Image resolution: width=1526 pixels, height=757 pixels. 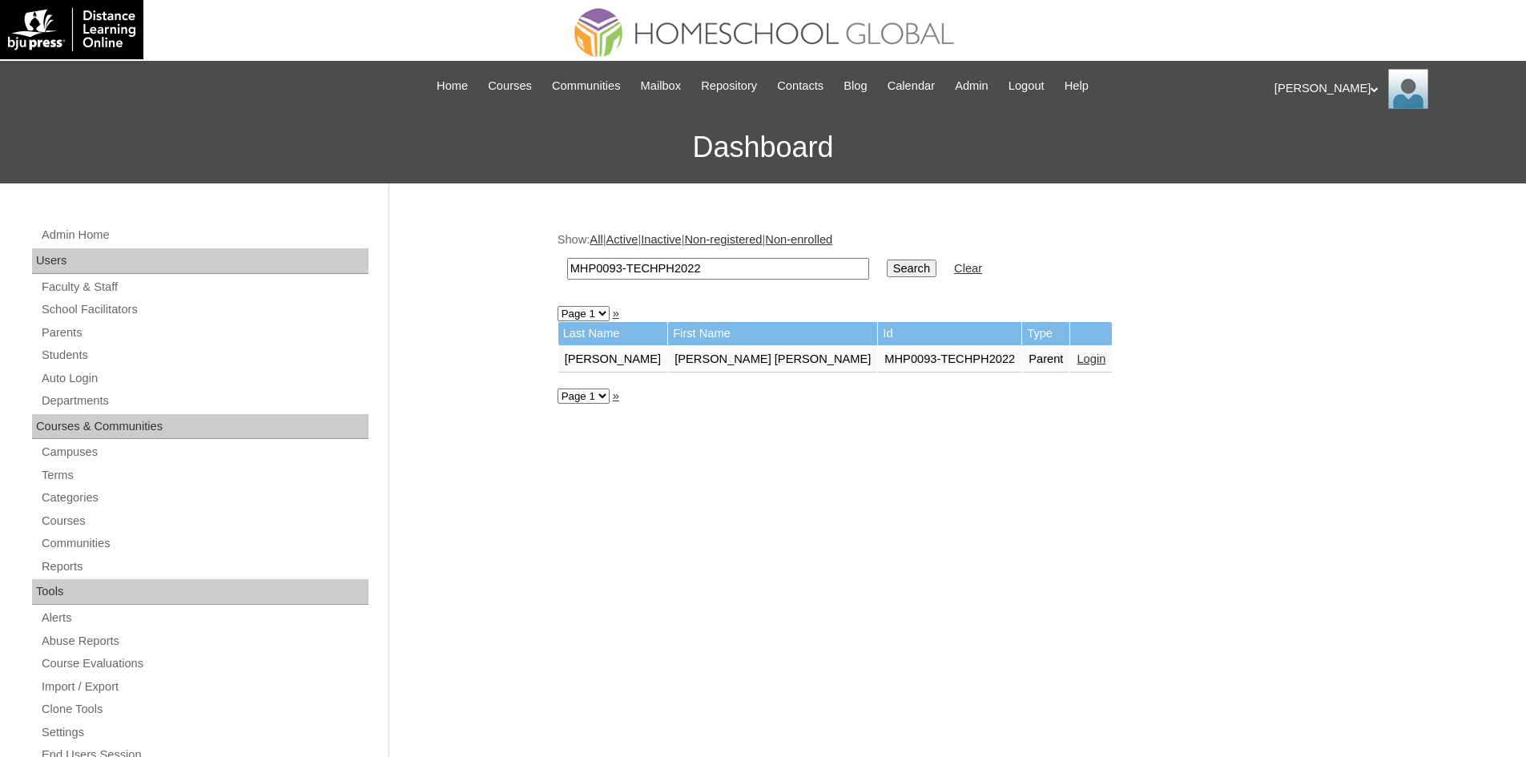 I want to click on span: Courses, so click(x=510, y=86).